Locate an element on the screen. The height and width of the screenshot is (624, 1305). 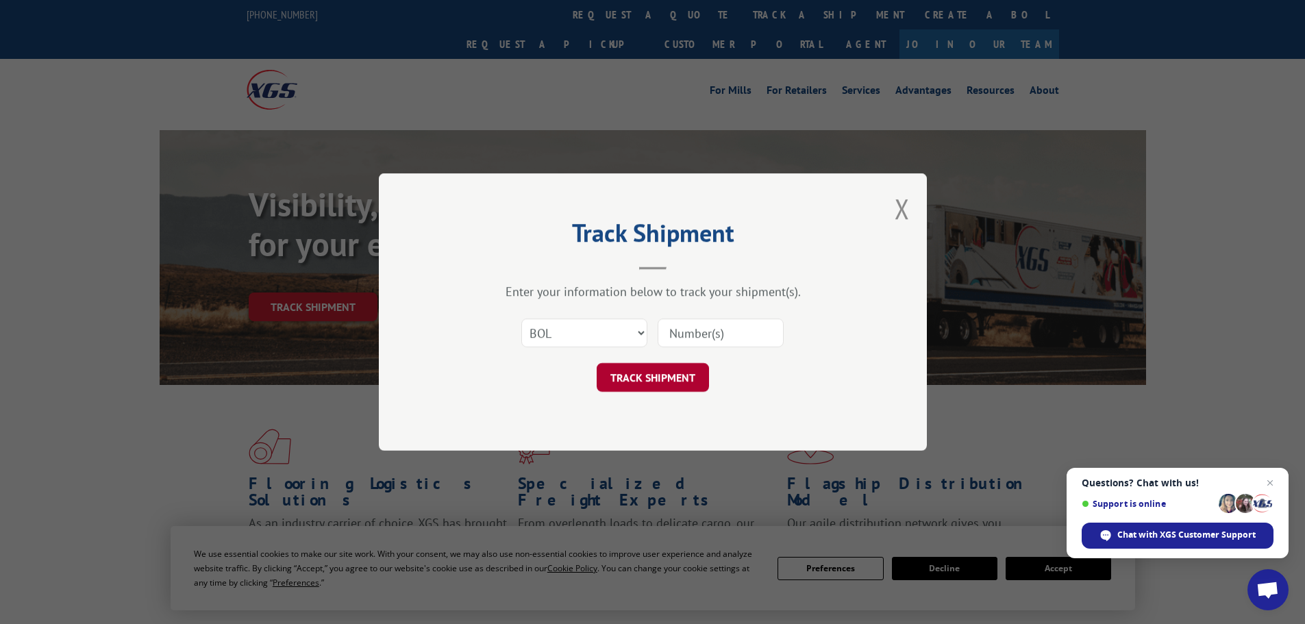
input: Number(s) is located at coordinates (721, 333).